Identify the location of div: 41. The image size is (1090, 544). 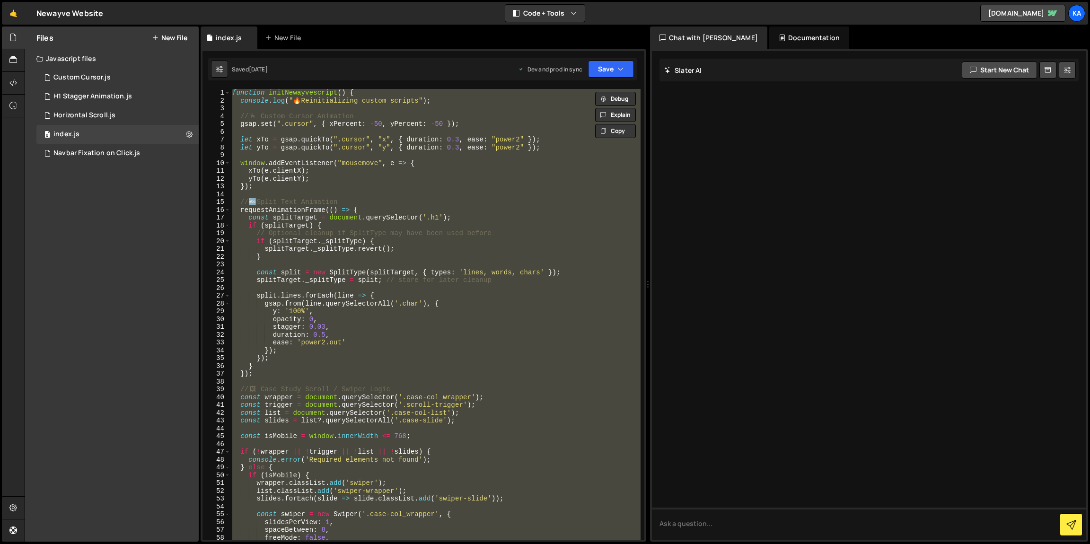
(216, 405).